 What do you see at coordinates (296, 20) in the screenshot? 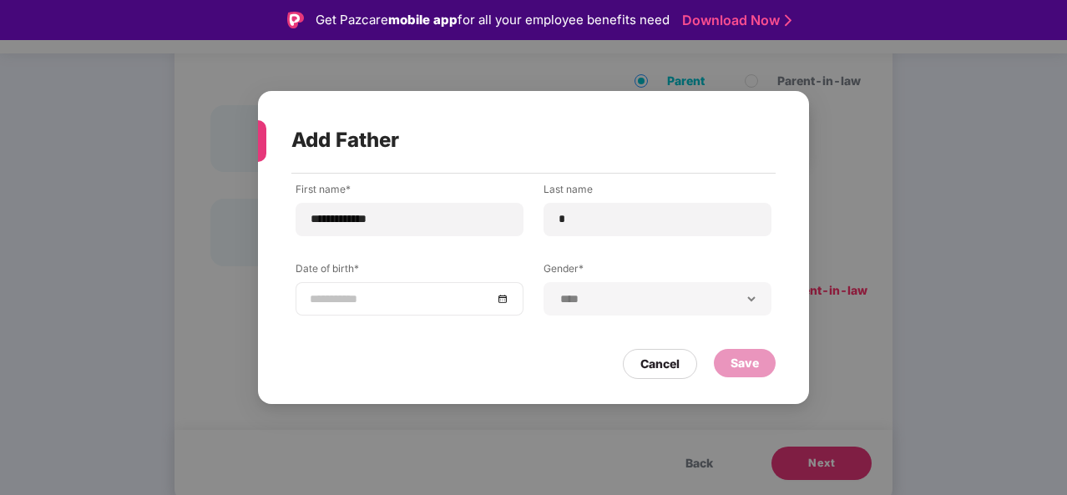
I see `img: Logo` at bounding box center [296, 20].